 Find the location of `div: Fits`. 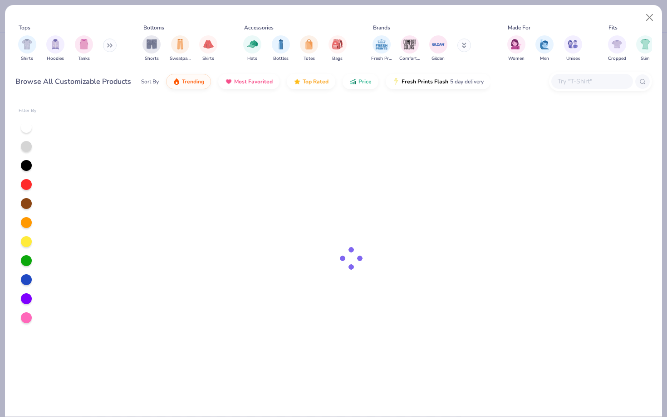

div: Fits is located at coordinates (613, 28).